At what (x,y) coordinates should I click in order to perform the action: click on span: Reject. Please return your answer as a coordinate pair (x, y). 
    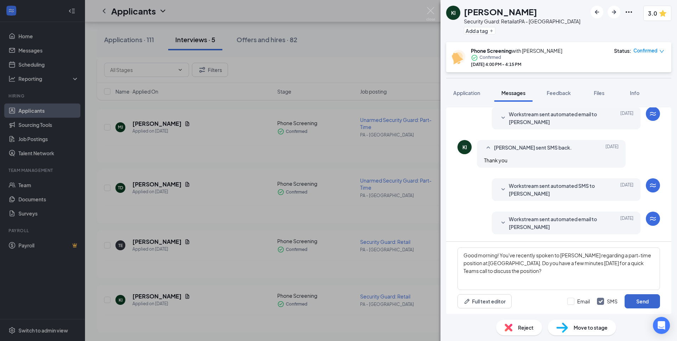
    Looking at the image, I should click on (526, 327).